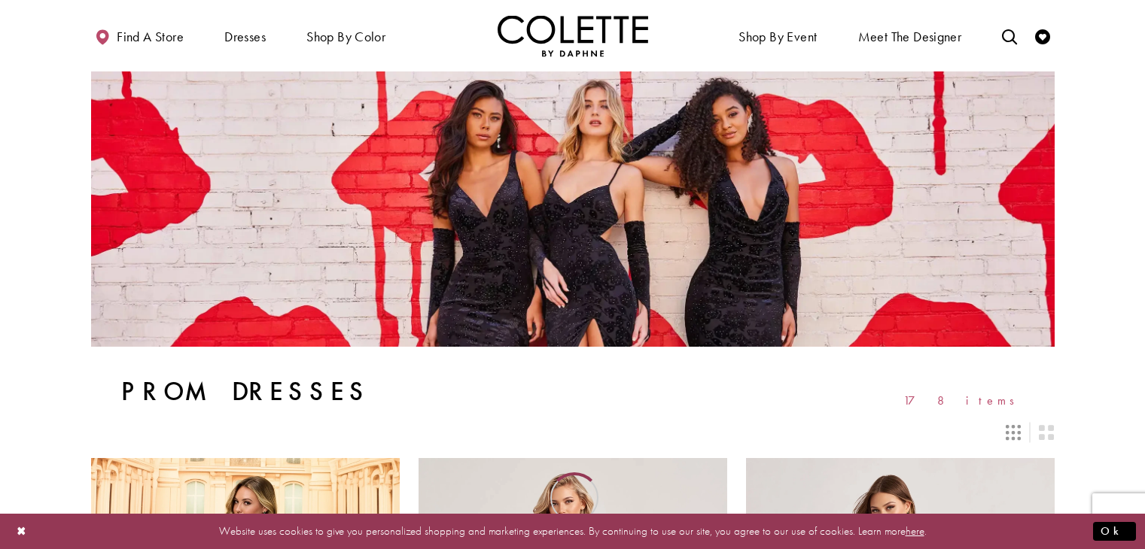 The image size is (1145, 549). What do you see at coordinates (910, 35) in the screenshot?
I see `a: Meet the designer` at bounding box center [910, 35].